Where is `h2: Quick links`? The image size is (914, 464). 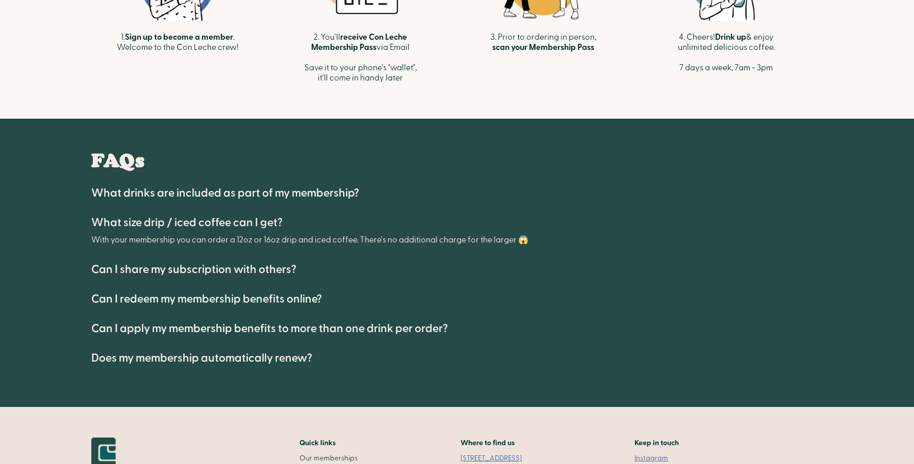 h2: Quick links is located at coordinates (328, 443).